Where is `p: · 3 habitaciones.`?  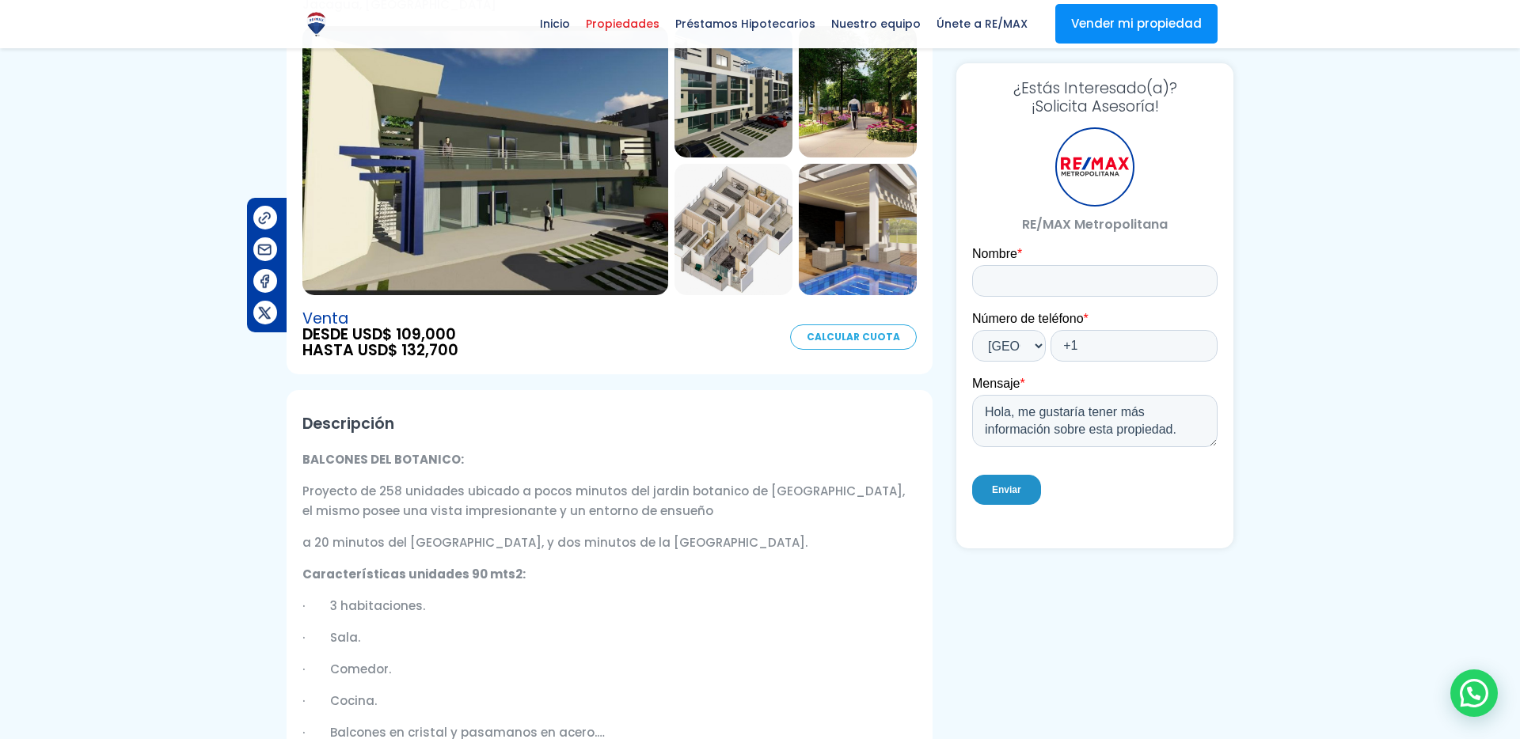 p: · 3 habitaciones. is located at coordinates (610, 606).